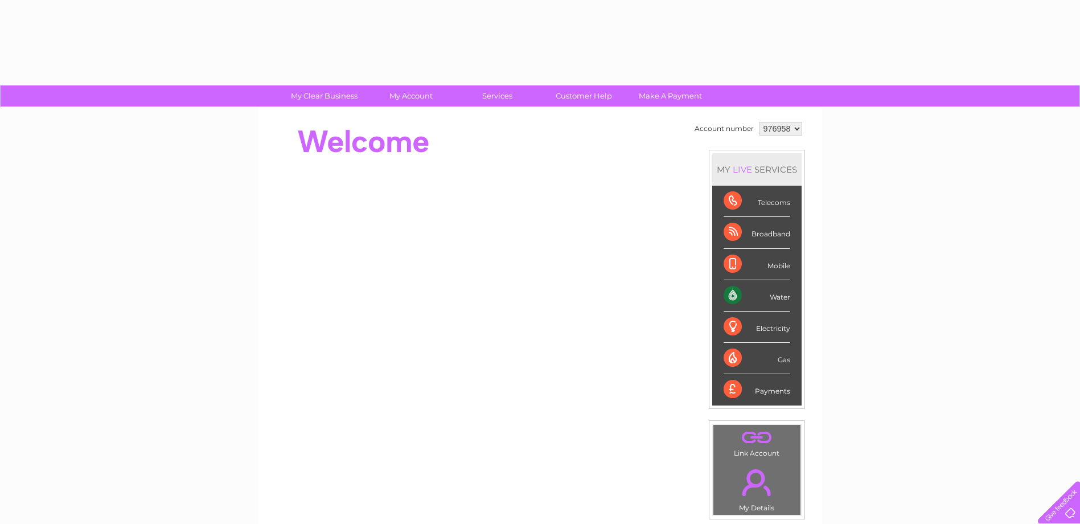 This screenshot has width=1080, height=524. I want to click on div: LIVE, so click(742, 169).